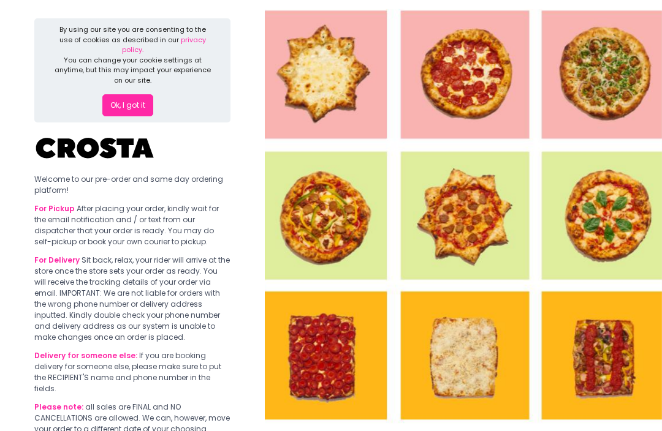 This screenshot has width=662, height=431. Describe the element at coordinates (55, 208) in the screenshot. I see `b: For Pickup` at that location.